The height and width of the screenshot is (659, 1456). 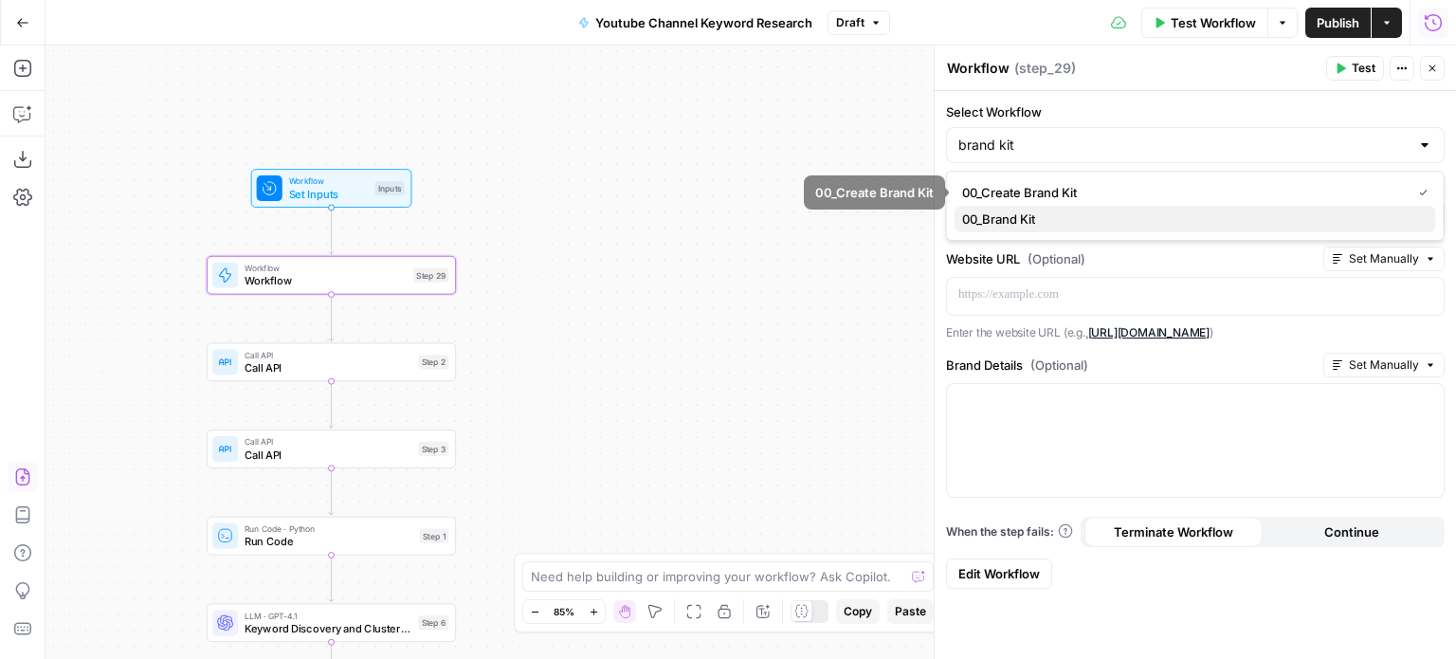 What do you see at coordinates (1183, 192) in the screenshot?
I see `span: 00_Create Brand Kit` at bounding box center [1183, 192].